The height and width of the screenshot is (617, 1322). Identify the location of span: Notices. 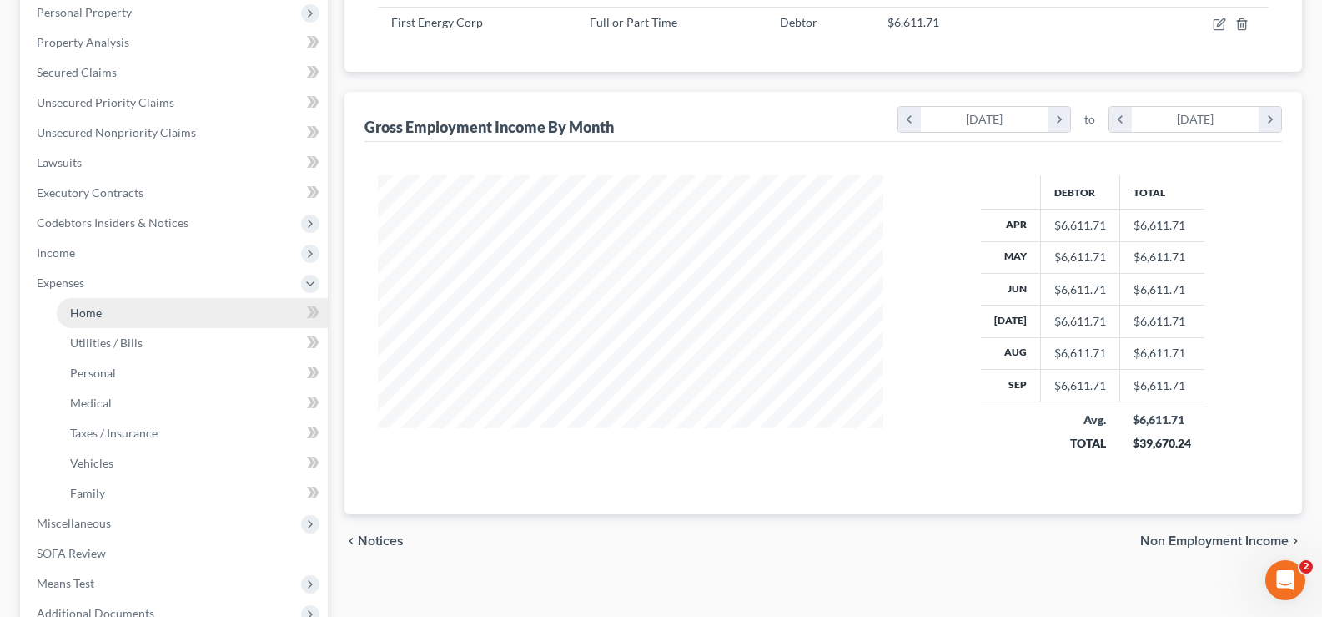
(380, 541).